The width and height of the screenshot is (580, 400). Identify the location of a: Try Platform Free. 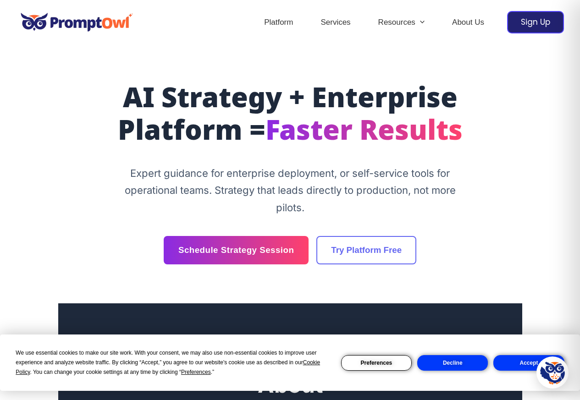
(366, 250).